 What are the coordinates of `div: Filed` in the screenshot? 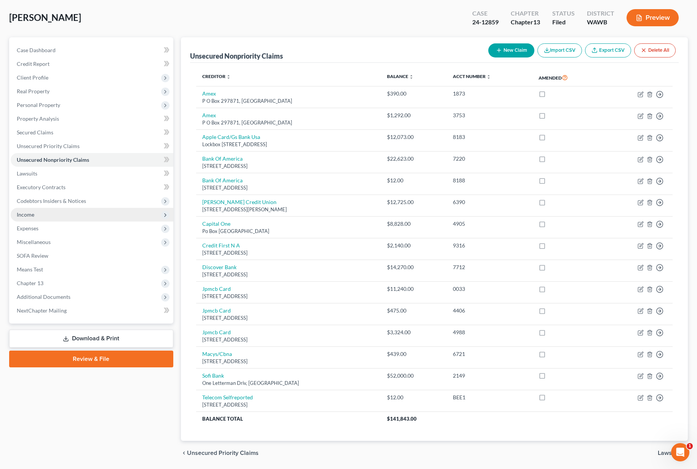 It's located at (563, 22).